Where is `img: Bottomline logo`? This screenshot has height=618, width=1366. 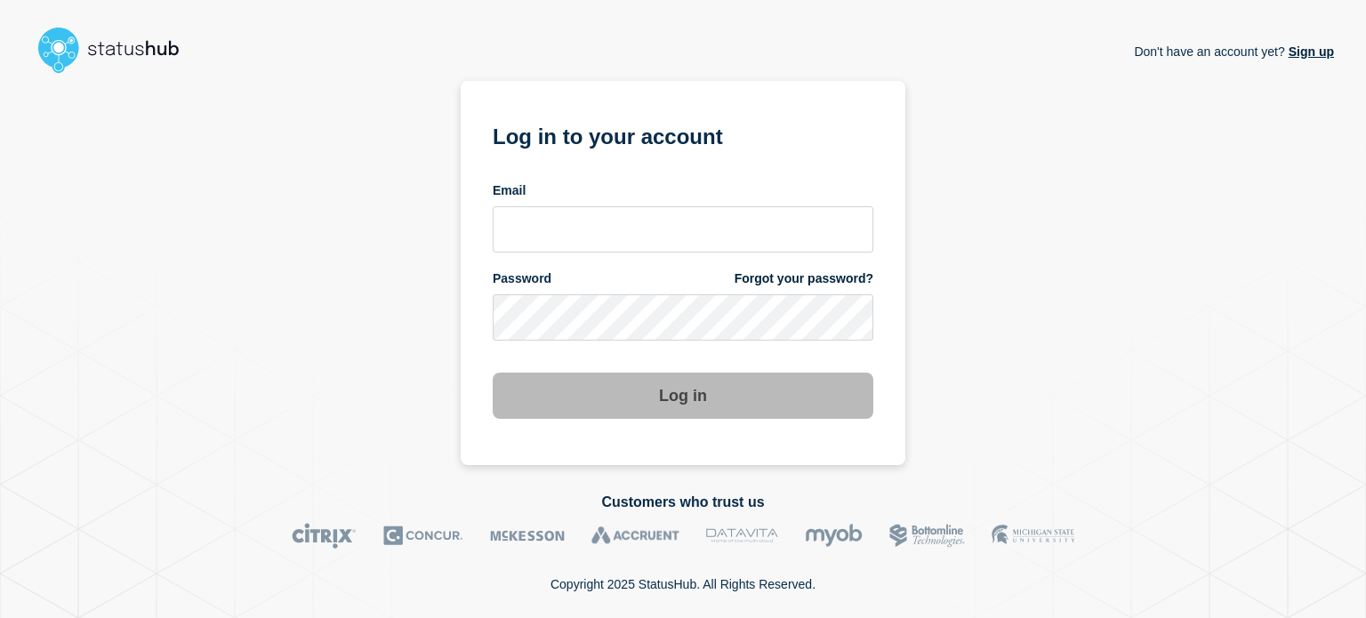 img: Bottomline logo is located at coordinates (926, 535).